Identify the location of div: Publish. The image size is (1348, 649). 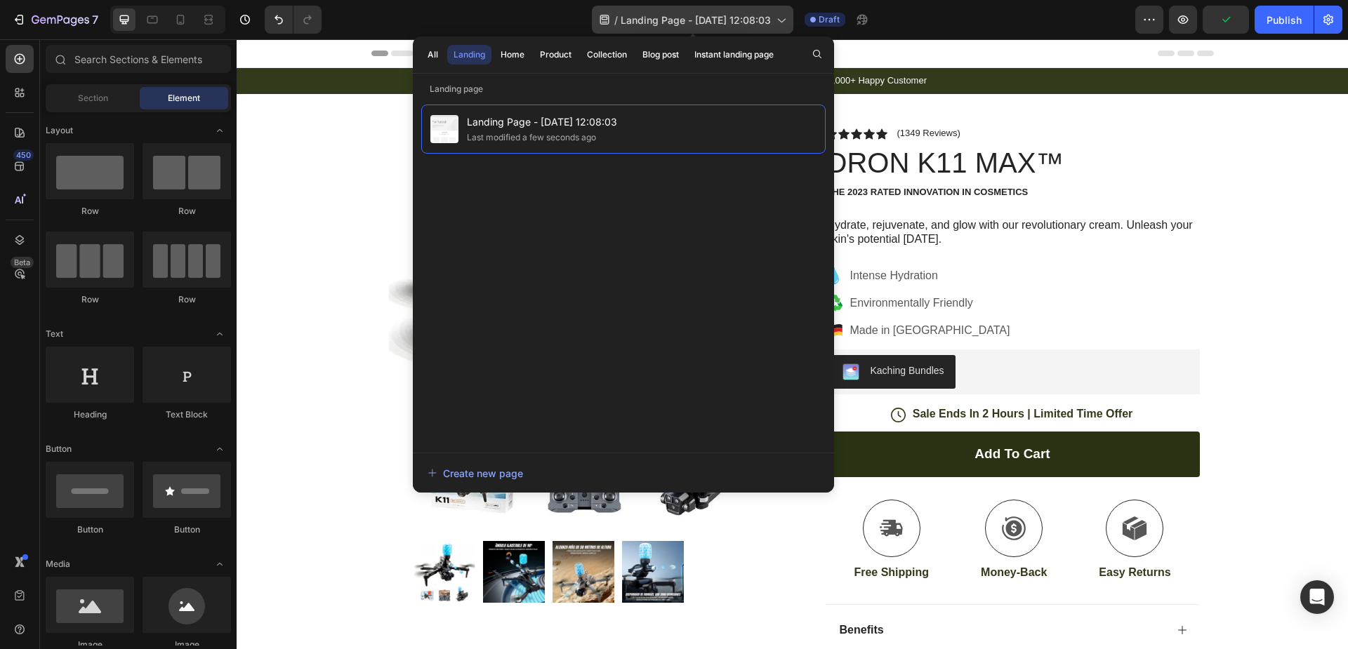
(1284, 20).